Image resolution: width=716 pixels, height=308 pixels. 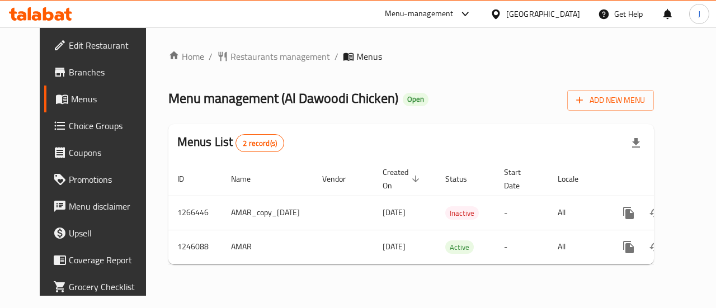 I want to click on span: Status, so click(x=463, y=179).